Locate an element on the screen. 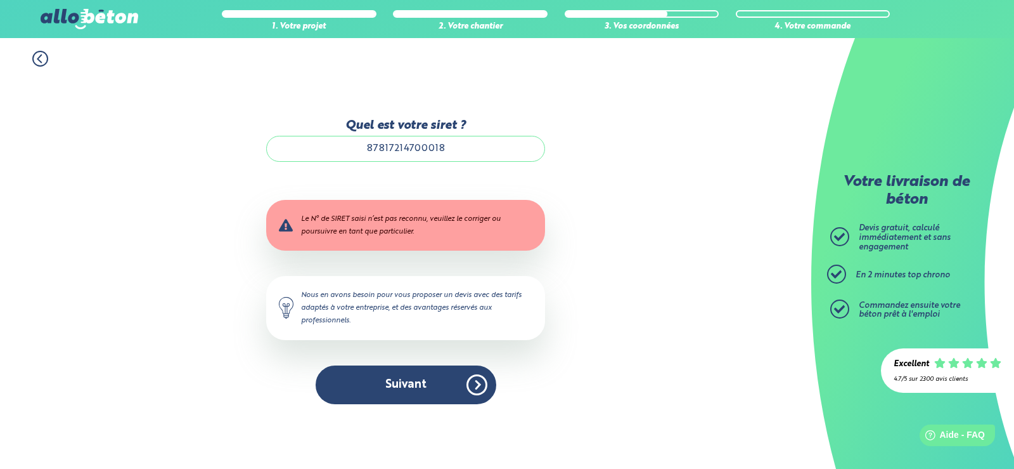 Image resolution: width=1014 pixels, height=469 pixels. div: 3. Vos coordonnées is located at coordinates (642, 27).